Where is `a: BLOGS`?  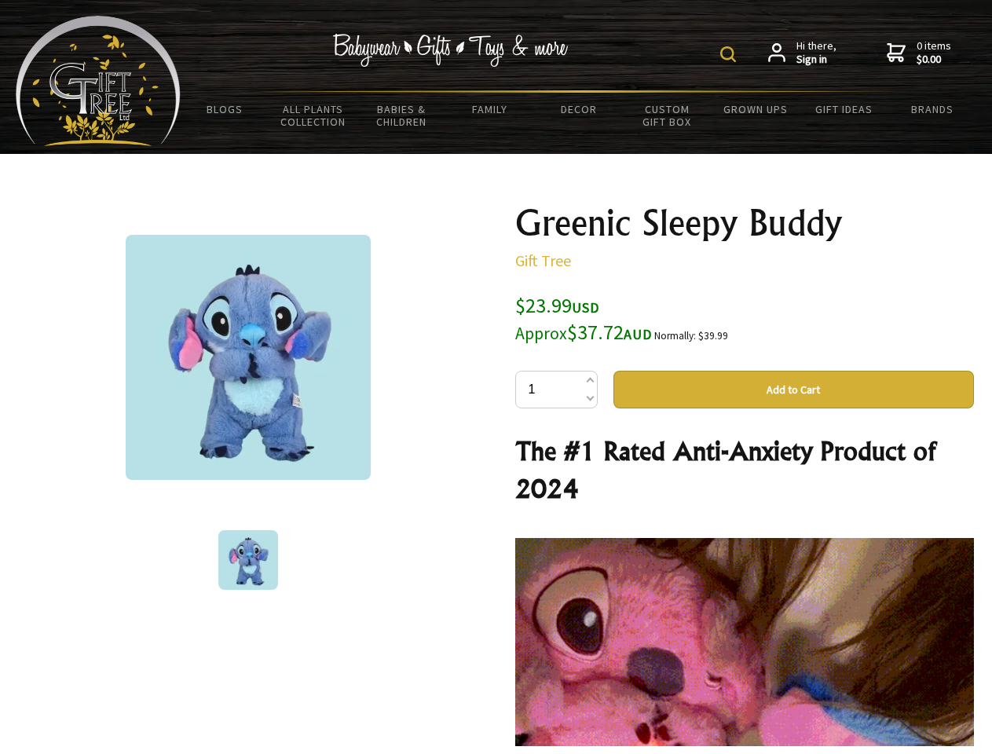
a: BLOGS is located at coordinates (225, 109).